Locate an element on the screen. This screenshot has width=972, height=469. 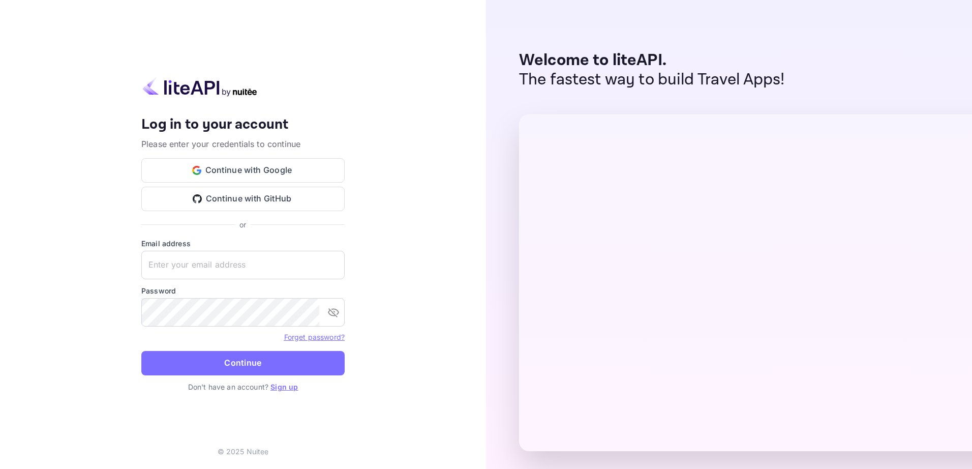
p: or is located at coordinates (242, 224).